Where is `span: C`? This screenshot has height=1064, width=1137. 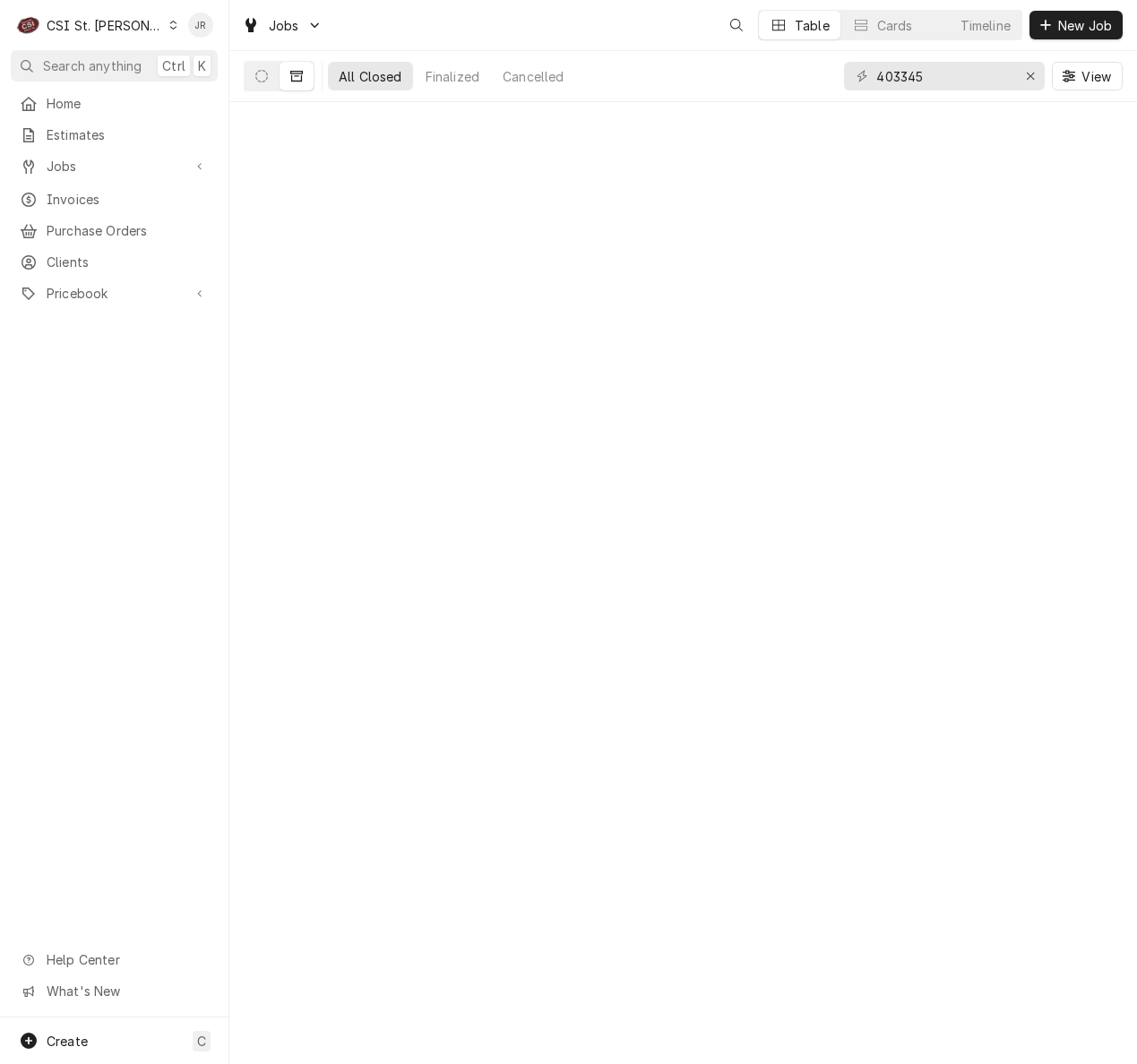 span: C is located at coordinates (202, 1041).